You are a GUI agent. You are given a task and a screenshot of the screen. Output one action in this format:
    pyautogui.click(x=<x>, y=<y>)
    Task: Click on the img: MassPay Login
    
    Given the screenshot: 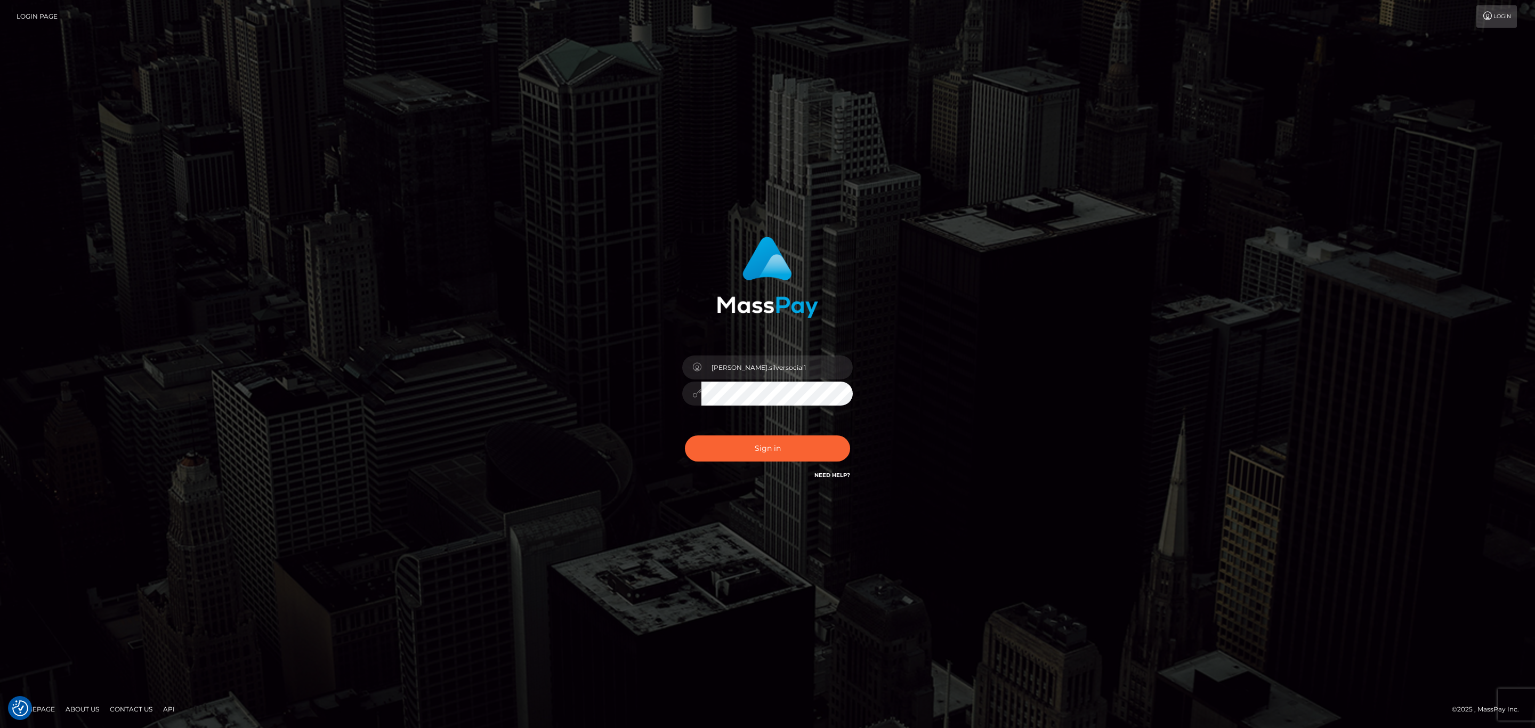 What is the action you would take?
    pyautogui.click(x=768, y=277)
    